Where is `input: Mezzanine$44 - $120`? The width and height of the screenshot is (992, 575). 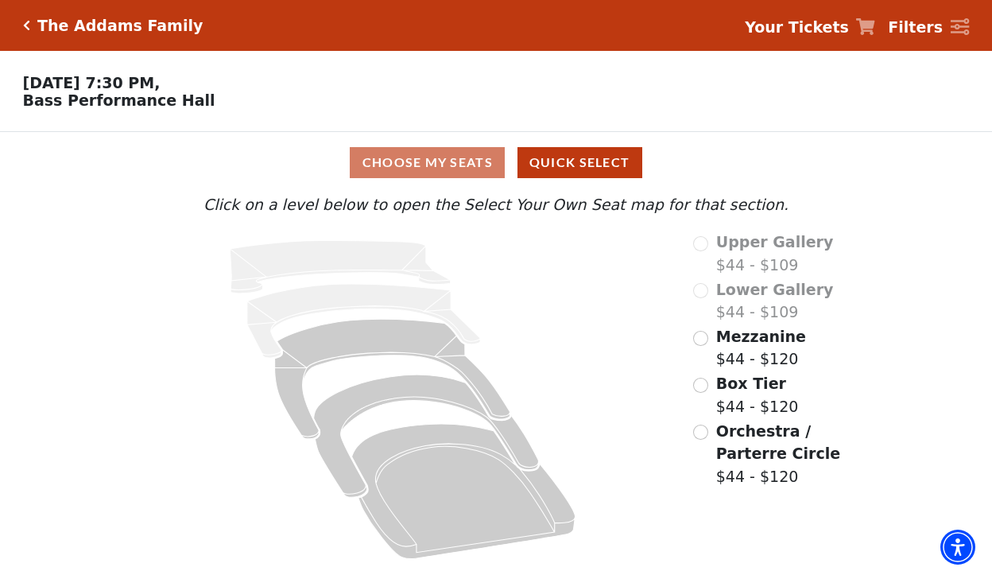
input: Mezzanine$44 - $120 is located at coordinates (700, 338).